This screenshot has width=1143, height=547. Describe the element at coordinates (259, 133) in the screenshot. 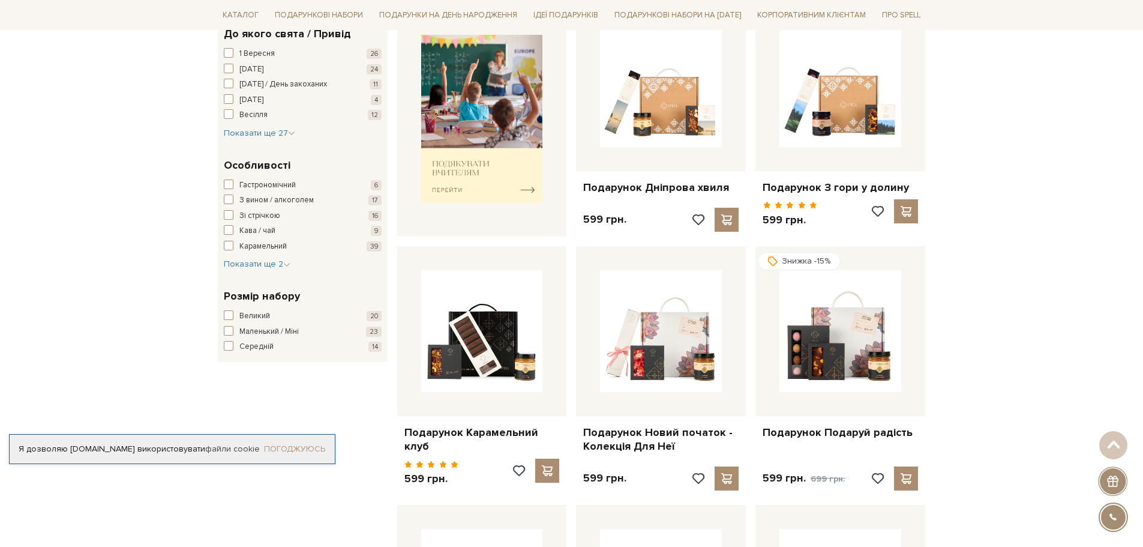

I see `span: Показати ще 27` at that location.